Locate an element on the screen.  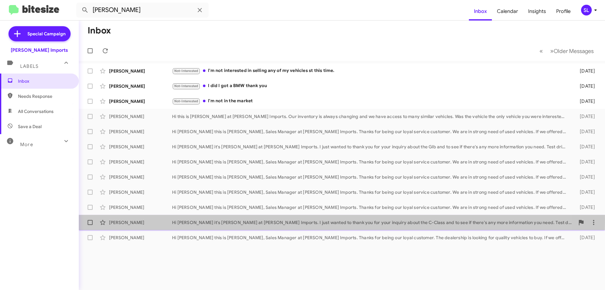
input: Search is located at coordinates (142, 10).